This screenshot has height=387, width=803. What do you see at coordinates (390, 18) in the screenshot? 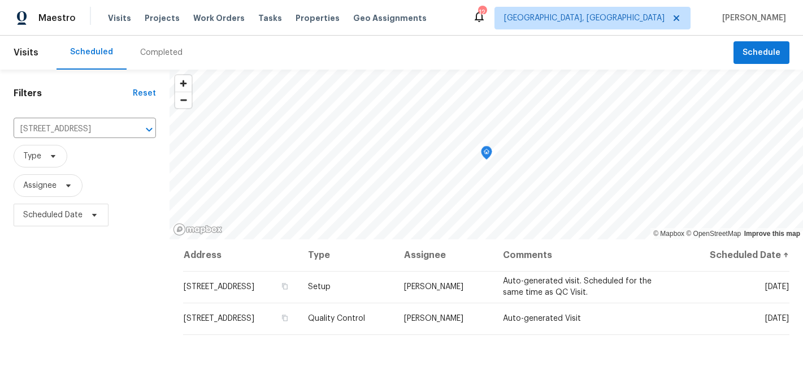
I see `span: Geo Assignments` at bounding box center [390, 18].